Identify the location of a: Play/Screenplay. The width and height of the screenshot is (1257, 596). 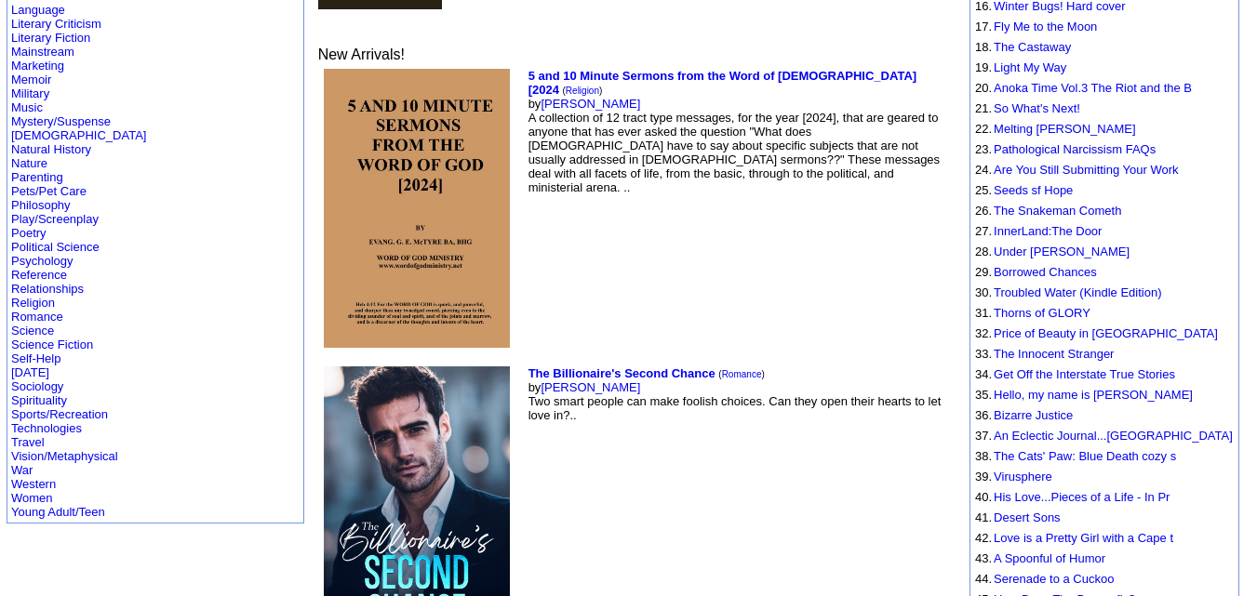
(55, 219).